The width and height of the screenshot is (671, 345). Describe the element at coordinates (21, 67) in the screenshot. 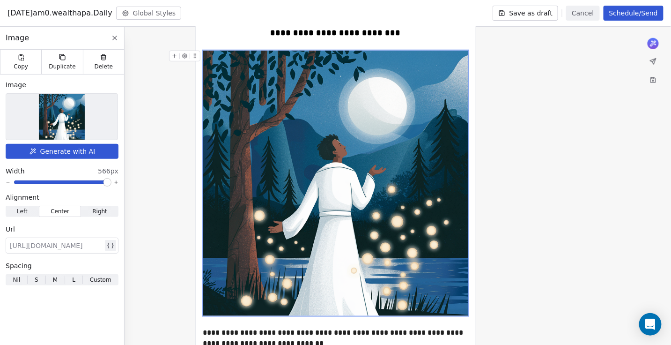

I see `span: Copy` at that location.